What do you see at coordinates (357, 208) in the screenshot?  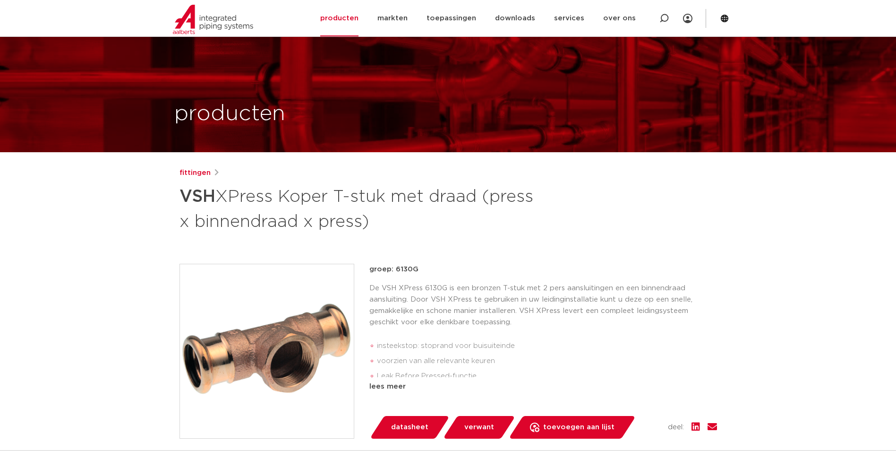 I see `h1: XPress Koper T-stuk met draad (press x binnendraad x press)` at bounding box center [357, 208].